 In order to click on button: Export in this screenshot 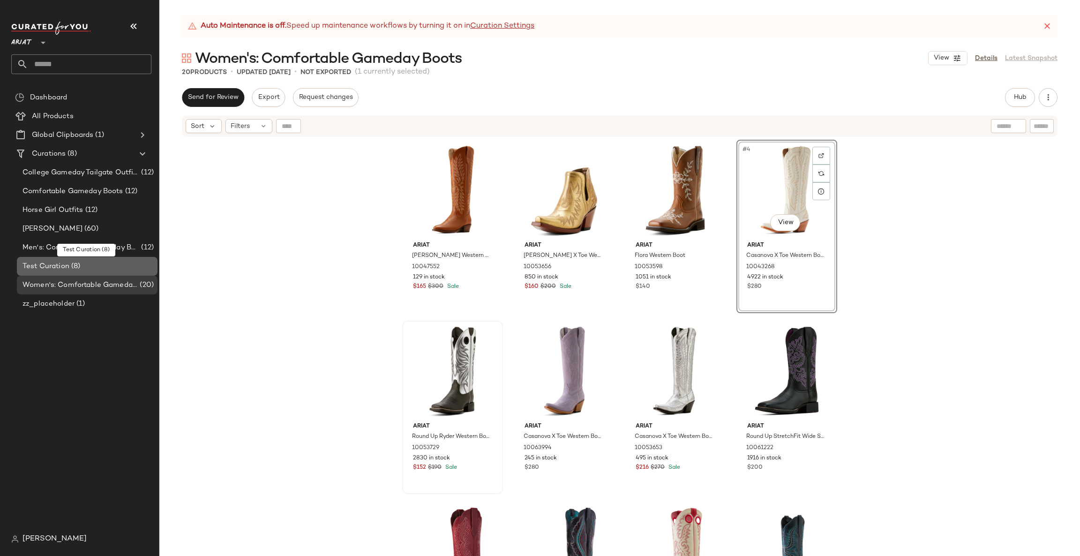, I will do `click(268, 98)`.